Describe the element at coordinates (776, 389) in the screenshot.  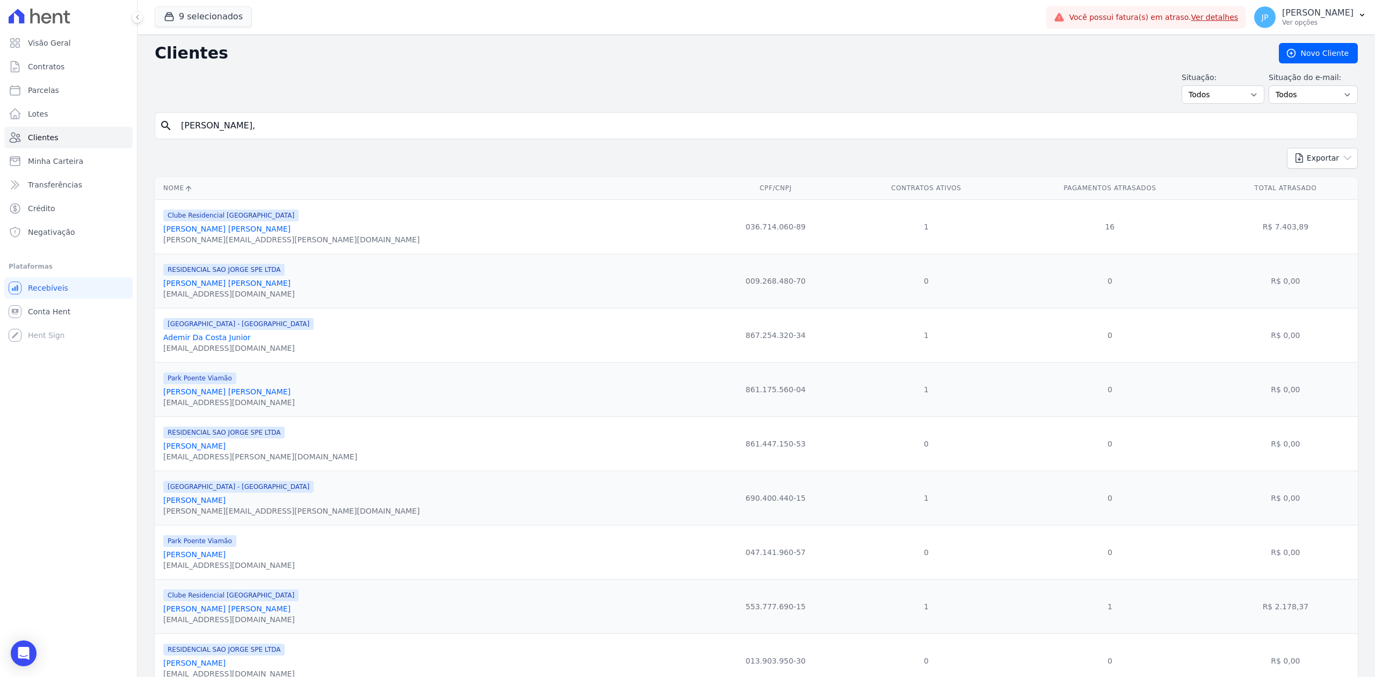
I see `td: 861.175.560-04` at that location.